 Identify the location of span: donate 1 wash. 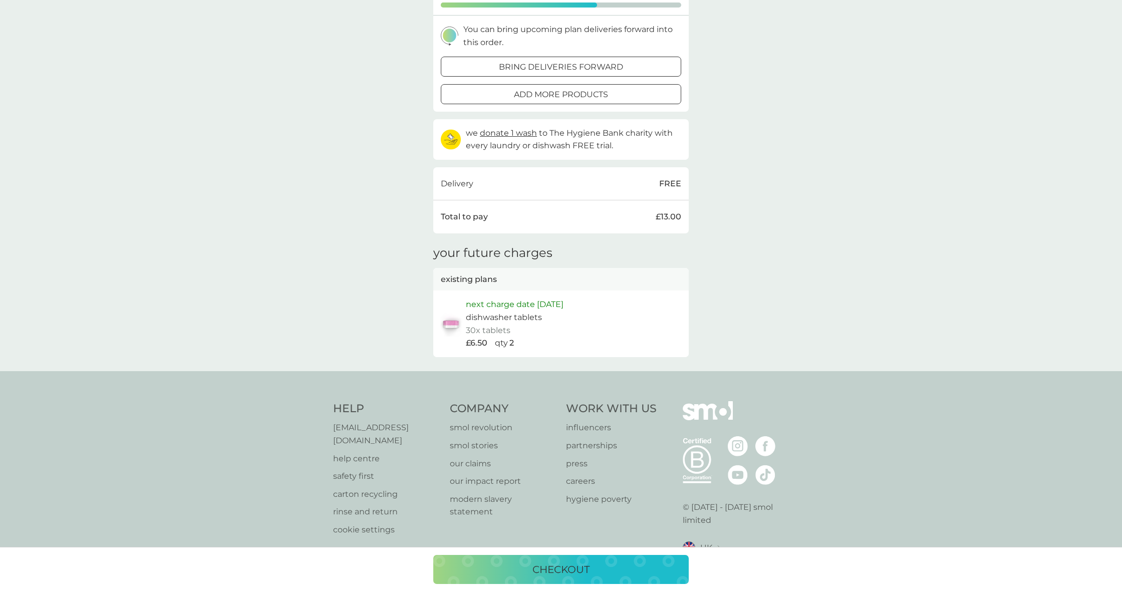
(509, 133).